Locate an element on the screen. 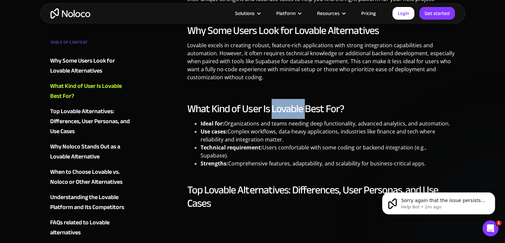  div: TABLE OF CONTENT is located at coordinates (90, 44).